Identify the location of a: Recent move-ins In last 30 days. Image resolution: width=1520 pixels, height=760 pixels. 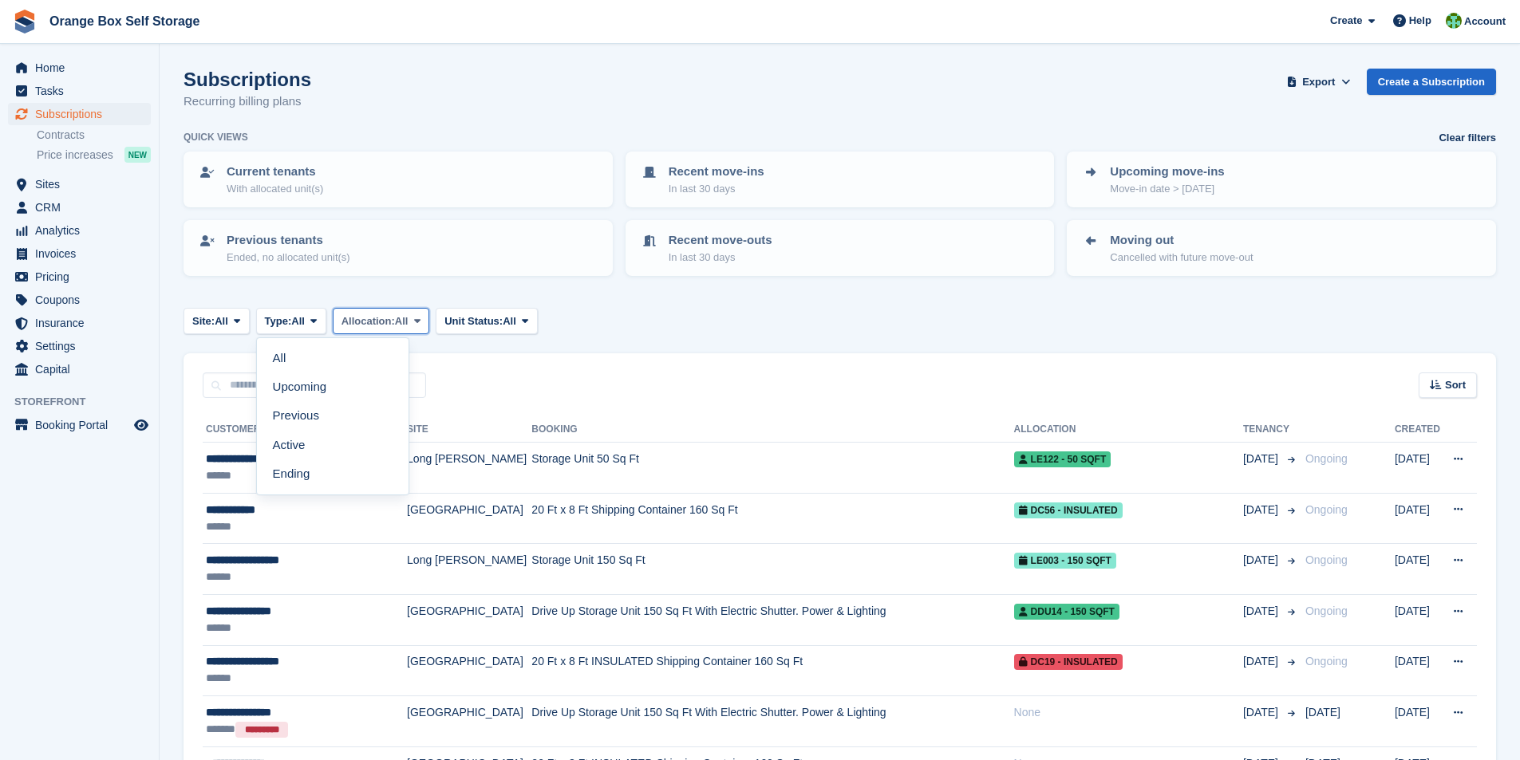
(840, 179).